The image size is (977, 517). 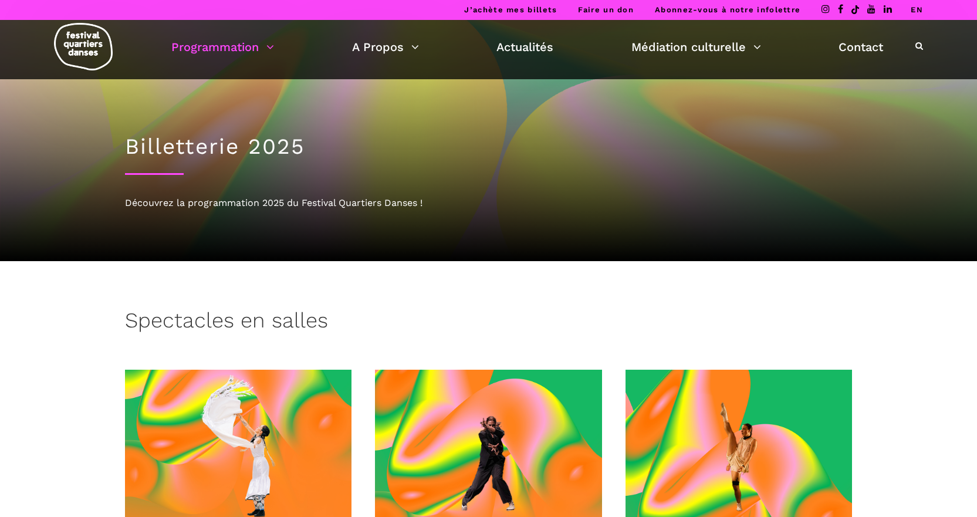 I want to click on a: A Propos, so click(x=385, y=47).